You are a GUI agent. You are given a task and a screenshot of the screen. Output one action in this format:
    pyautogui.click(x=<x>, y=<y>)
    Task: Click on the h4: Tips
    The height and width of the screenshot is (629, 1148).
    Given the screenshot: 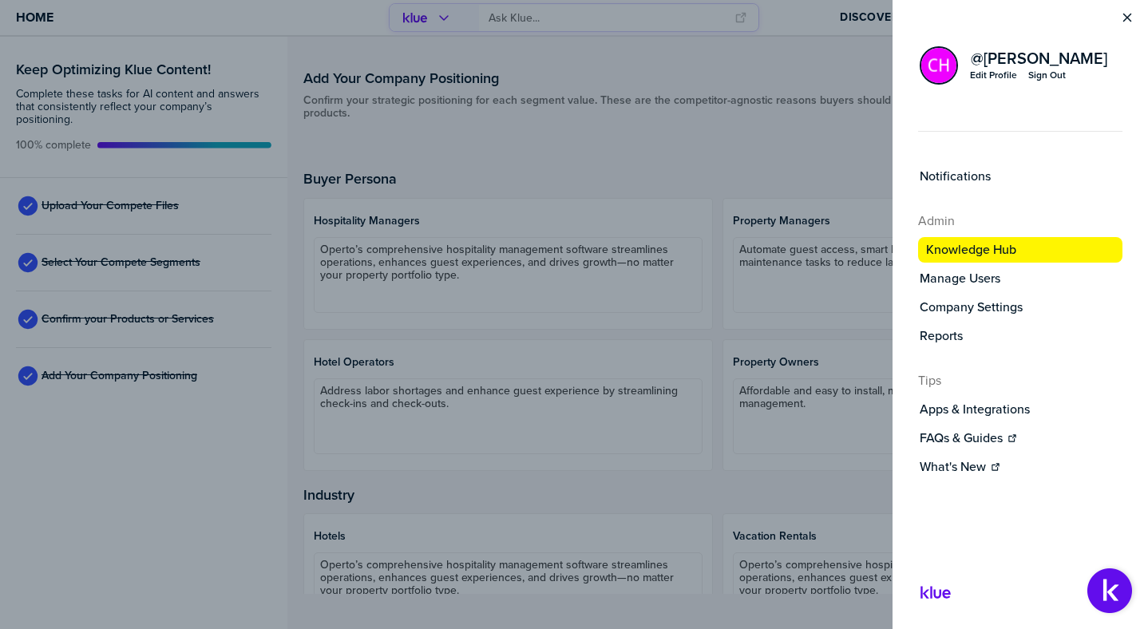 What is the action you would take?
    pyautogui.click(x=1020, y=381)
    